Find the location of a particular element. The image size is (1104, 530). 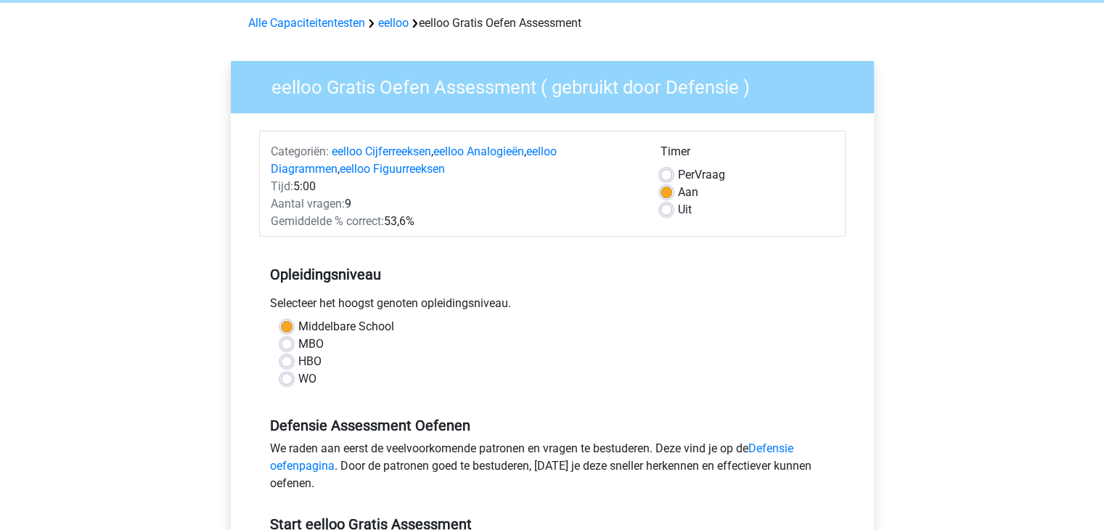

label: MBO is located at coordinates (311, 344).